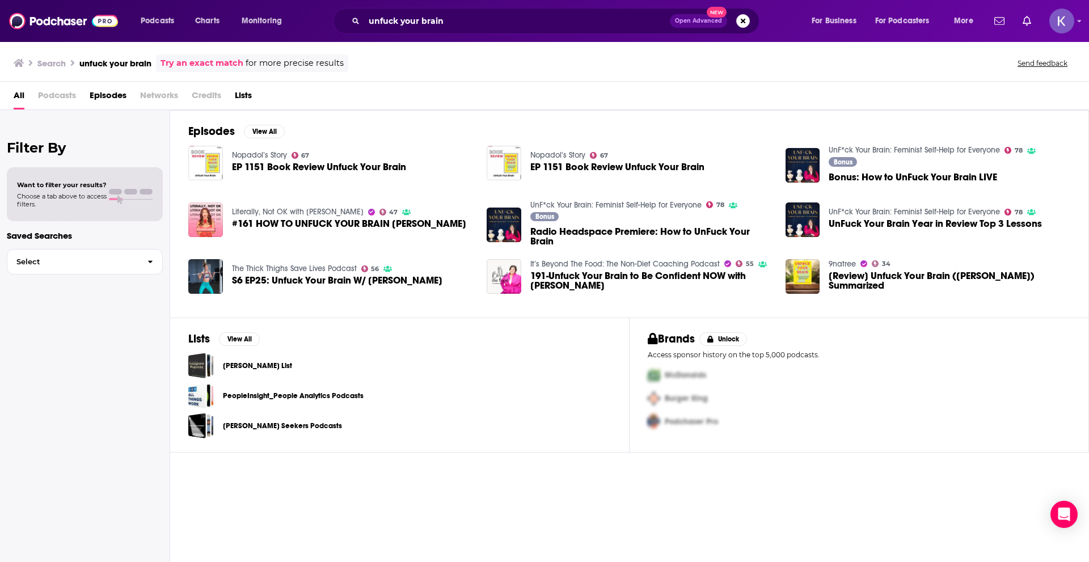 This screenshot has height=562, width=1089. Describe the element at coordinates (1061, 21) in the screenshot. I see `span: Logged in as kpearson13190` at that location.